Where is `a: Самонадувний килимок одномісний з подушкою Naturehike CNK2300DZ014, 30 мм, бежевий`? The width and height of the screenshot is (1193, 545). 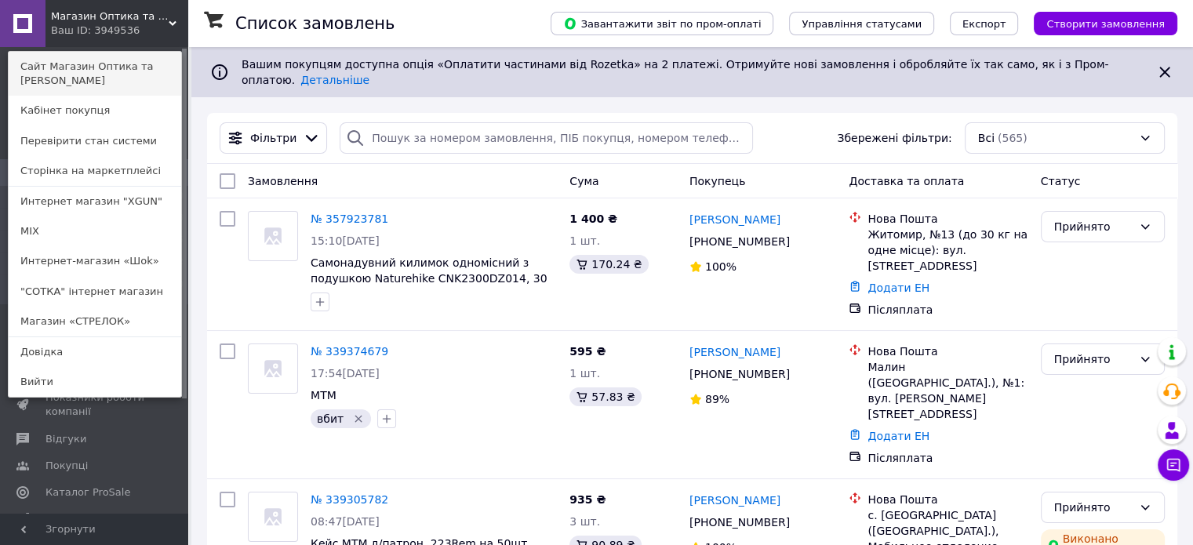 a: Самонадувний килимок одномісний з подушкою Naturehike CNK2300DZ014, 30 мм, бежевий is located at coordinates (429, 279).